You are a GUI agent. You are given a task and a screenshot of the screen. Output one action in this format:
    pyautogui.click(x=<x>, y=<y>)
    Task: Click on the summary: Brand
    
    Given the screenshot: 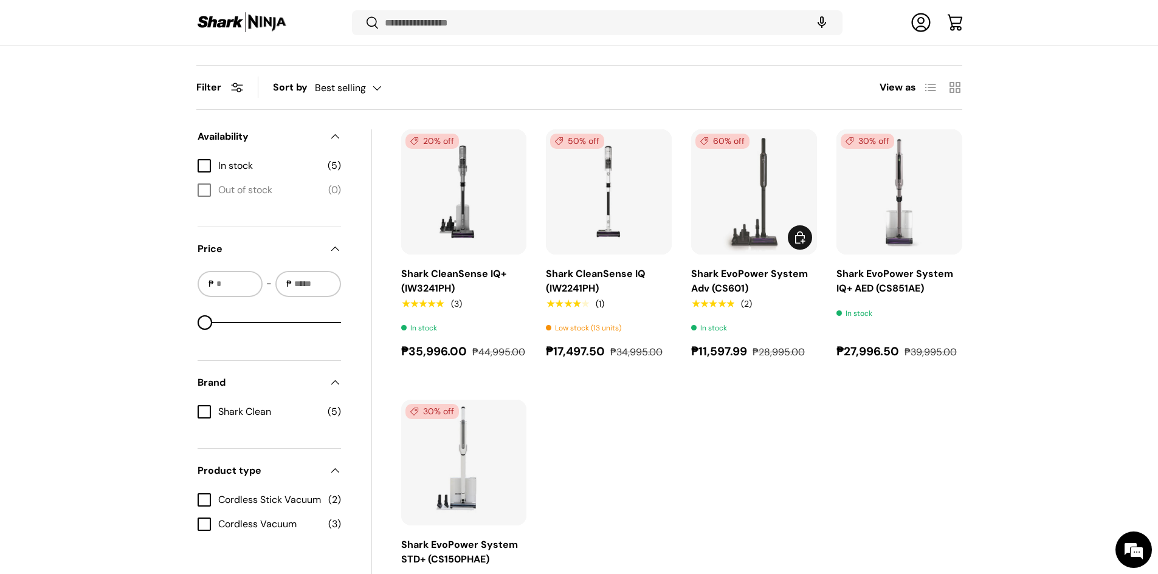 What is the action you would take?
    pyautogui.click(x=269, y=383)
    